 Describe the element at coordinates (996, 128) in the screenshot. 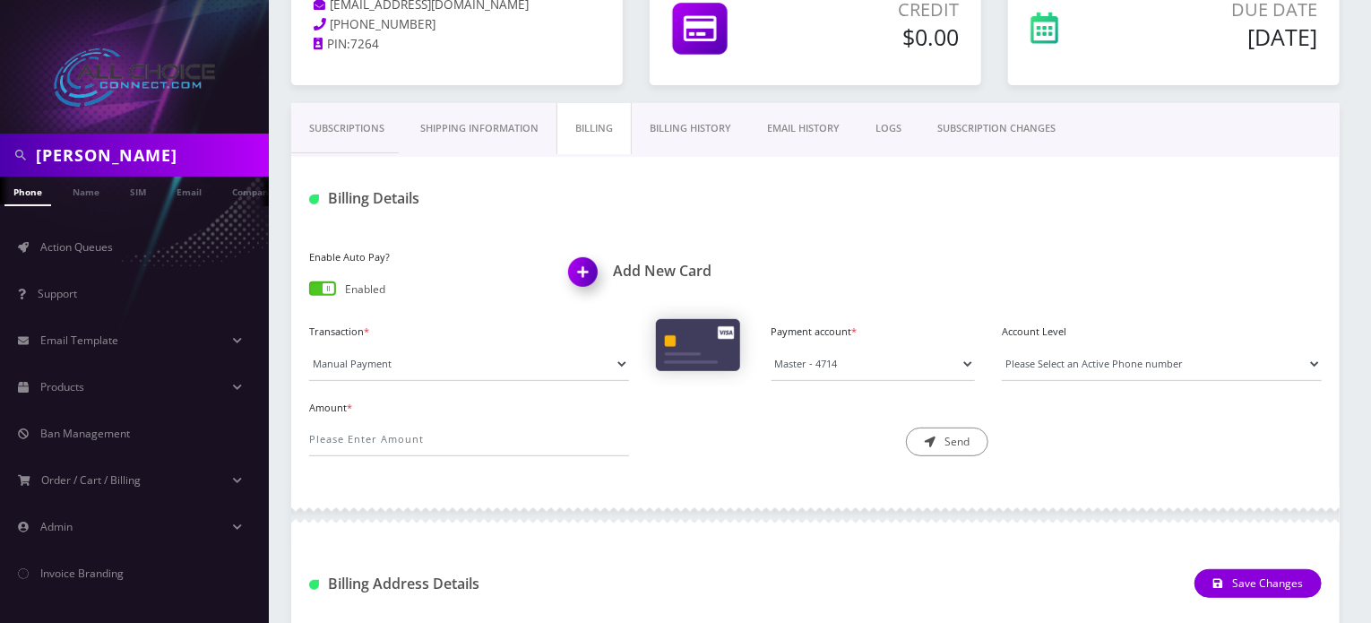

I see `a: SUBSCRIPTION CHANGES` at that location.